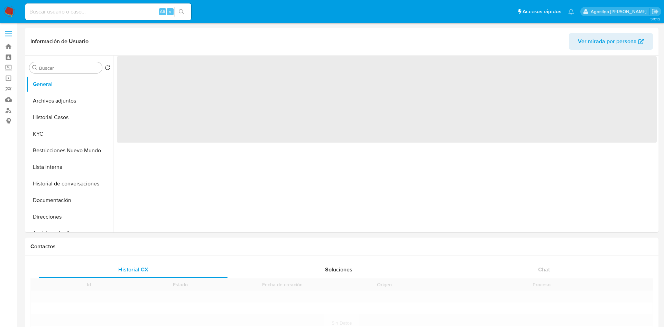  Describe the element at coordinates (70, 118) in the screenshot. I see `button: Historial Casos` at that location.